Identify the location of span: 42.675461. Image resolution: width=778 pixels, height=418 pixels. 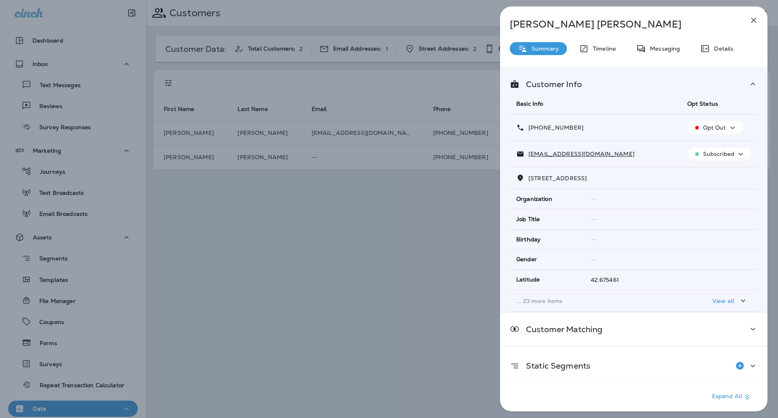
(605, 280).